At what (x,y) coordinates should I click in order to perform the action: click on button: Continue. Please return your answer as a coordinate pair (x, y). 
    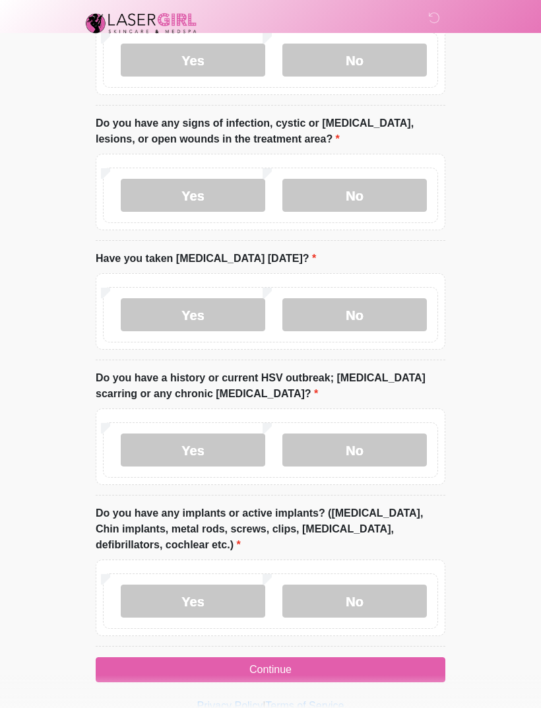
    Looking at the image, I should click on (270, 669).